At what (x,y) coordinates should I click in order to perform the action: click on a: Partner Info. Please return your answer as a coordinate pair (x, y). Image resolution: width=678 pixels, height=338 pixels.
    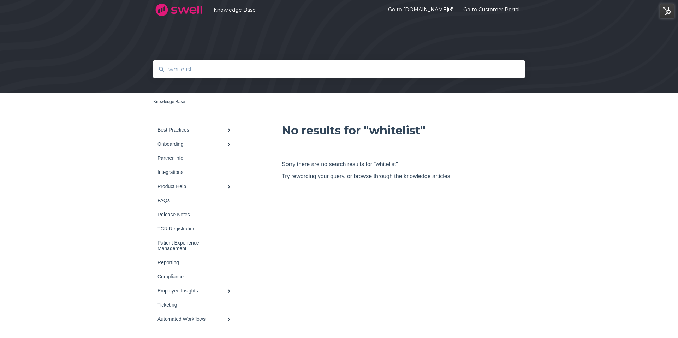
    Looking at the image, I should click on (196, 158).